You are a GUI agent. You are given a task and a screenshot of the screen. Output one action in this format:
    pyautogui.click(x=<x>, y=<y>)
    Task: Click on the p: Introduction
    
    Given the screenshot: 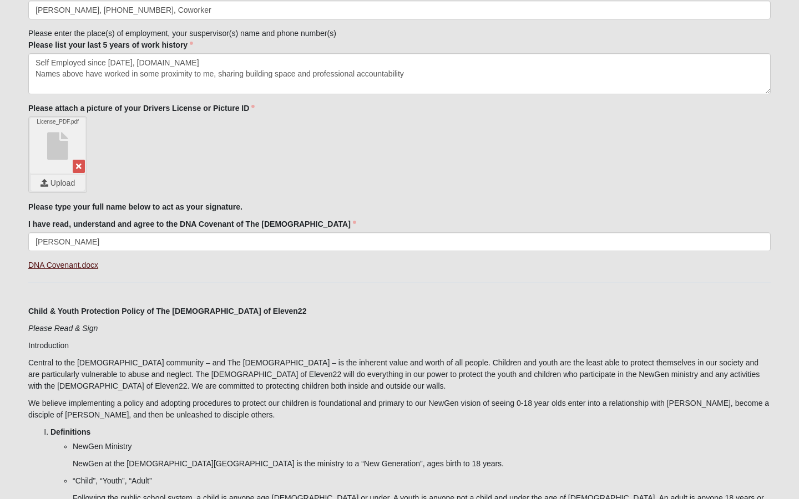 What is the action you would take?
    pyautogui.click(x=399, y=345)
    